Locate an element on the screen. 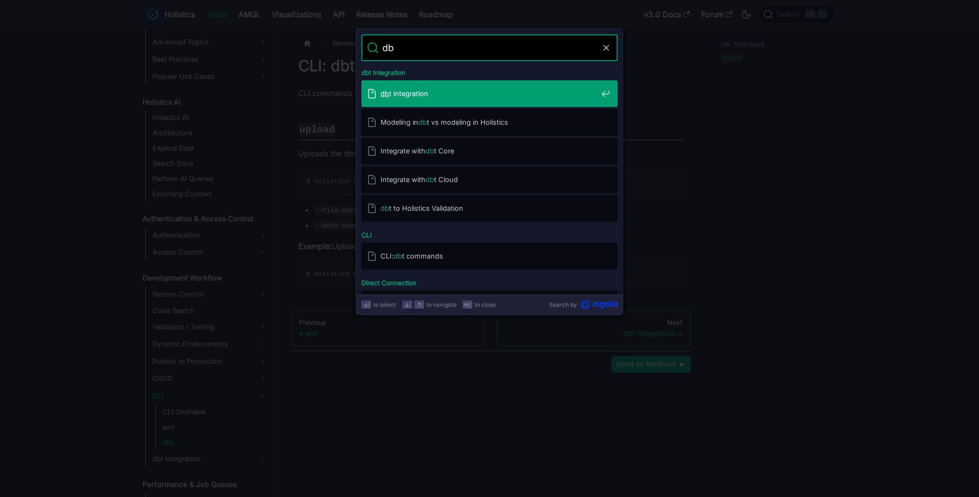 The height and width of the screenshot is (497, 979). span: to select is located at coordinates (385, 305).